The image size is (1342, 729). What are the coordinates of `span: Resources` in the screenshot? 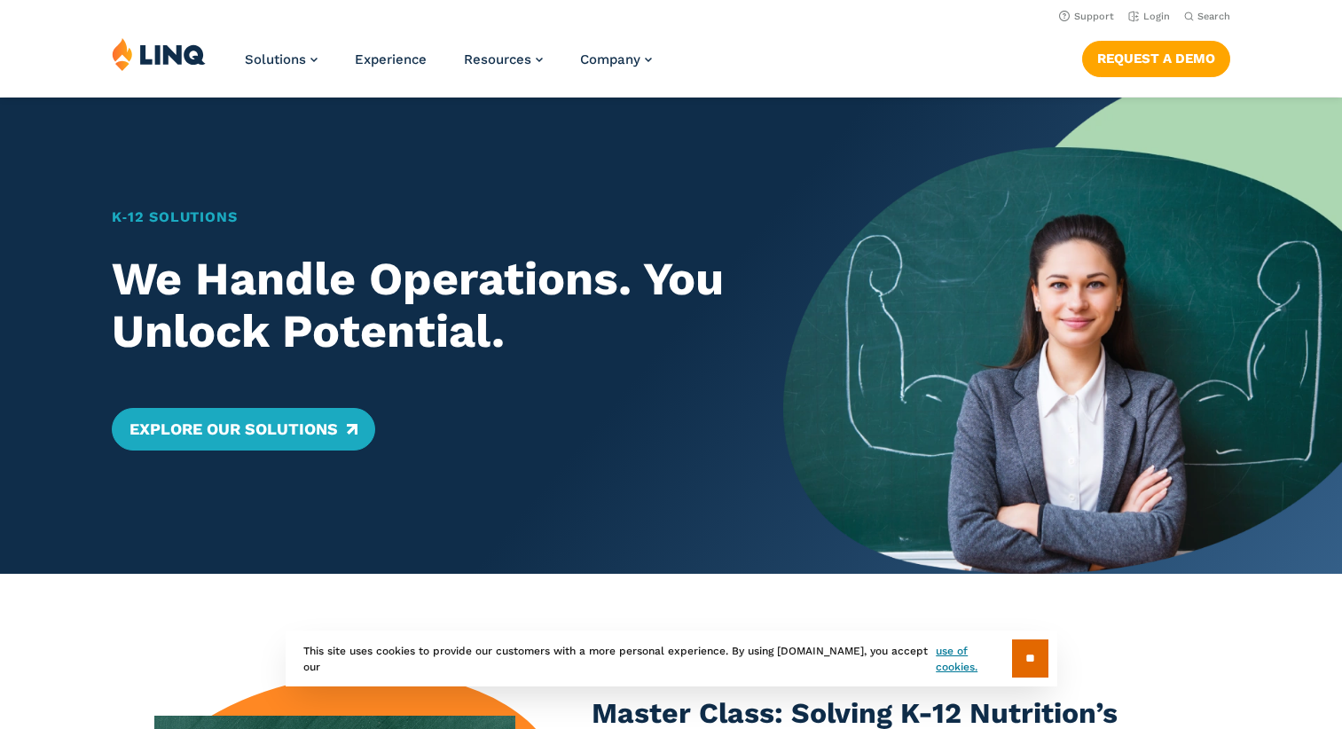 It's located at (498, 59).